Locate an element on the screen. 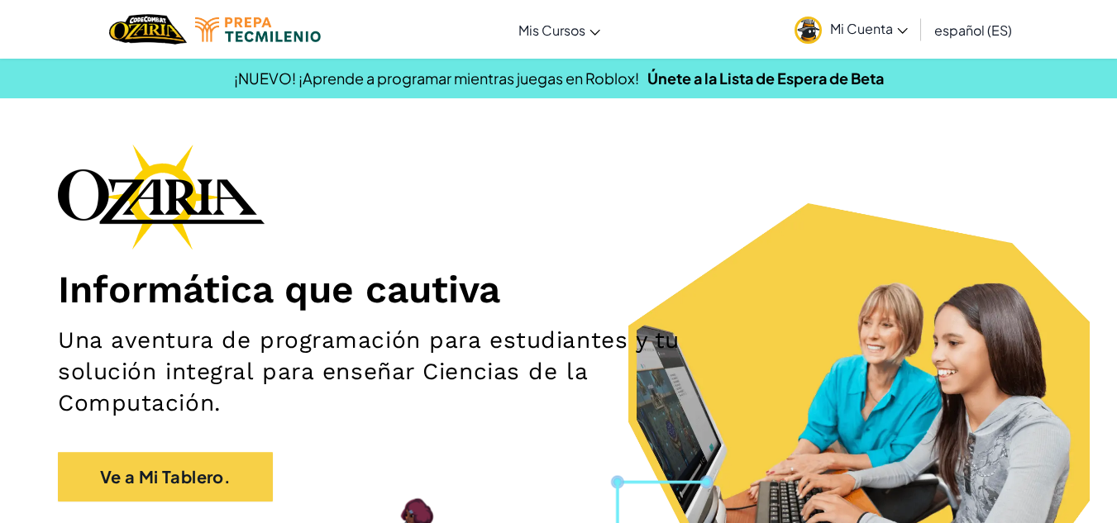 This screenshot has width=1117, height=523. span: ¡NUEVO! ¡Aprende a programar mientras juegas en Roblox! is located at coordinates (436, 78).